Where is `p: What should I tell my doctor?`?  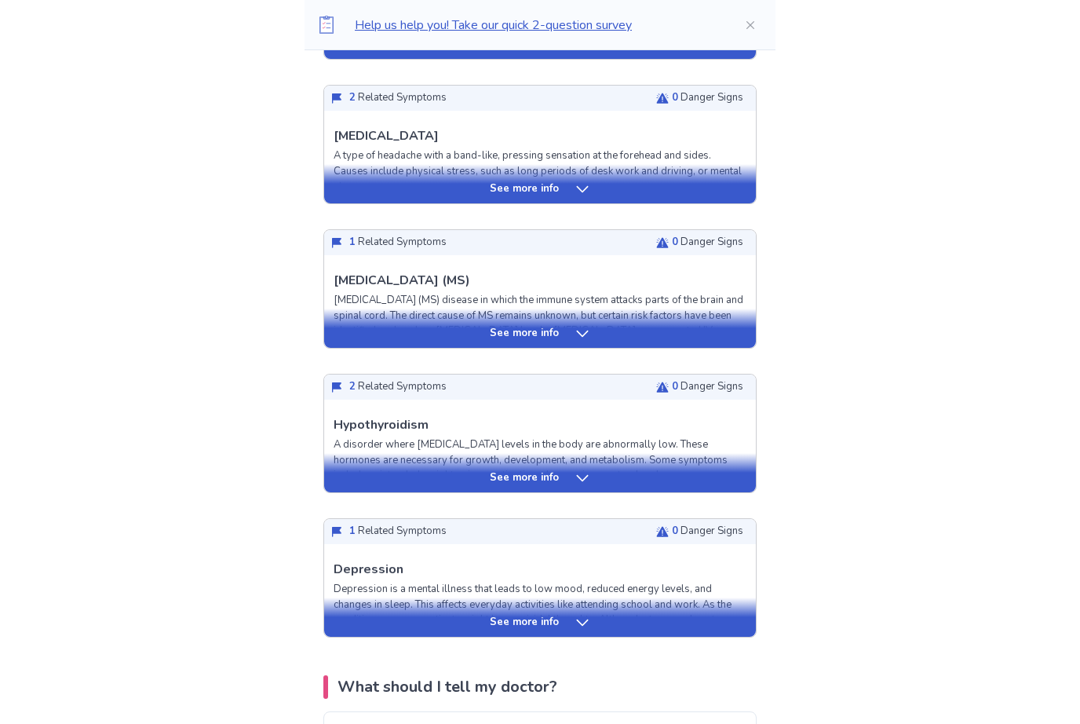 p: What should I tell my doctor? is located at coordinates (447, 688).